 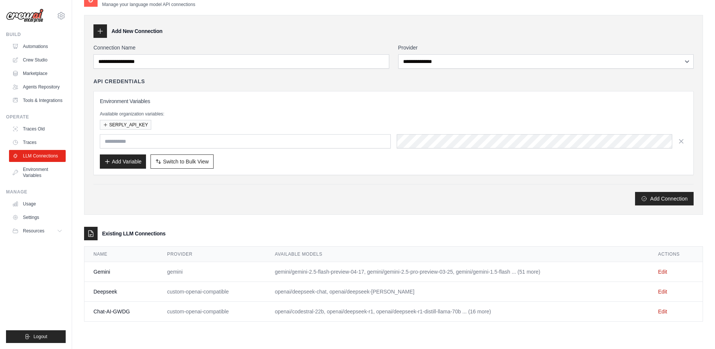 I want to click on a: Settings, so click(x=37, y=218).